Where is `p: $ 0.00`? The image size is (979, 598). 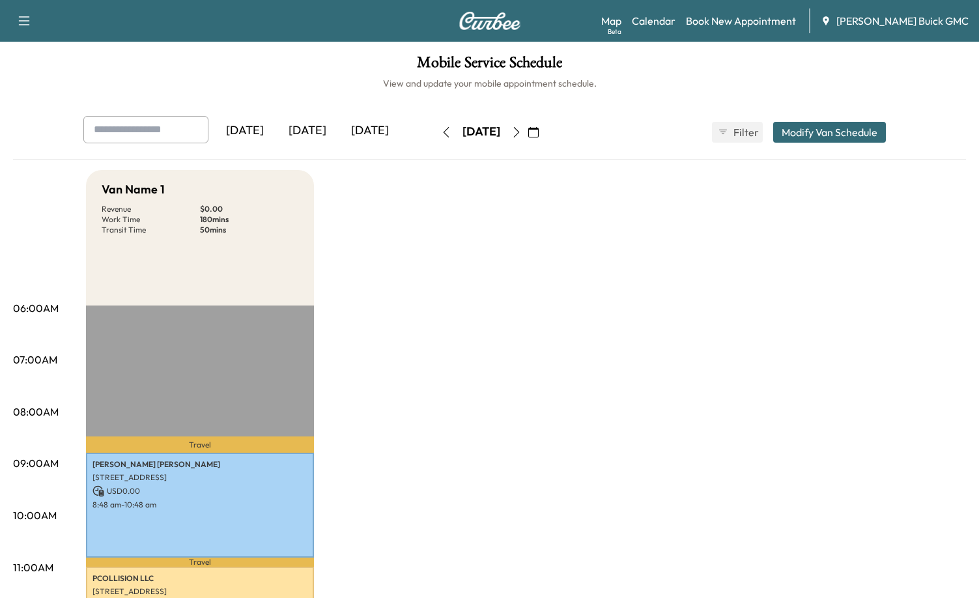
p: $ 0.00 is located at coordinates (249, 209).